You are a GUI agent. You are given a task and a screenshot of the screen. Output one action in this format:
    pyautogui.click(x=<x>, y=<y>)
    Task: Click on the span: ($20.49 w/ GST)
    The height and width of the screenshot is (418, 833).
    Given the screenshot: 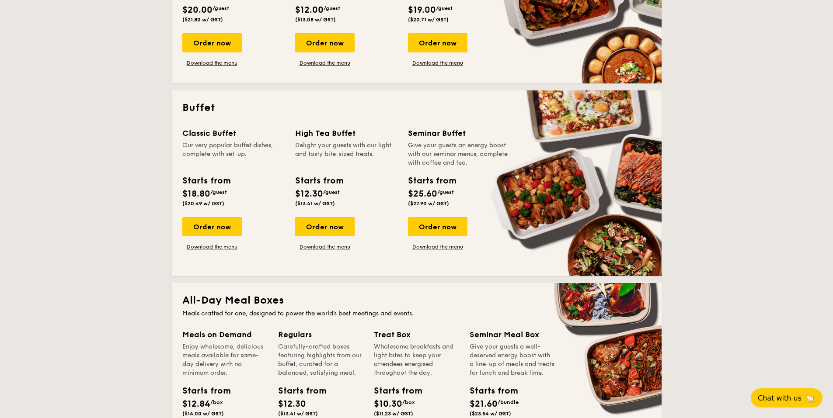 What is the action you would take?
    pyautogui.click(x=203, y=204)
    